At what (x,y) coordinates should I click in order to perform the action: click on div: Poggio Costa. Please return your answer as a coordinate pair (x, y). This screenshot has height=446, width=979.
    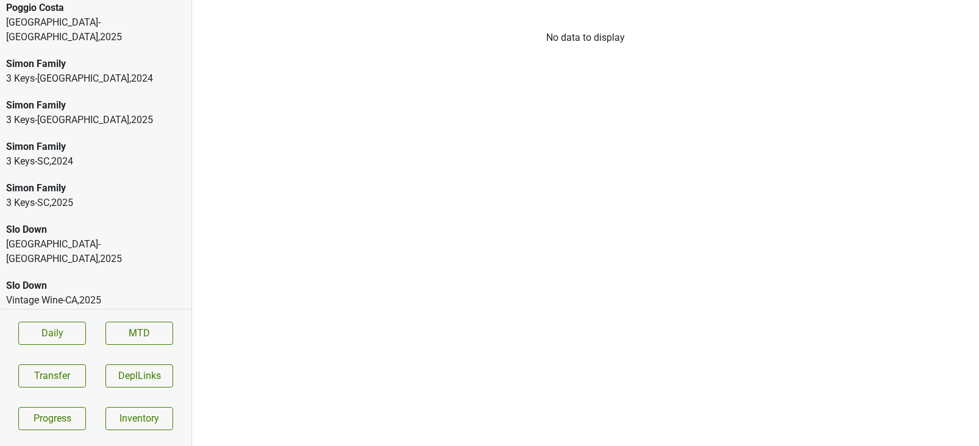
    Looking at the image, I should click on (96, 8).